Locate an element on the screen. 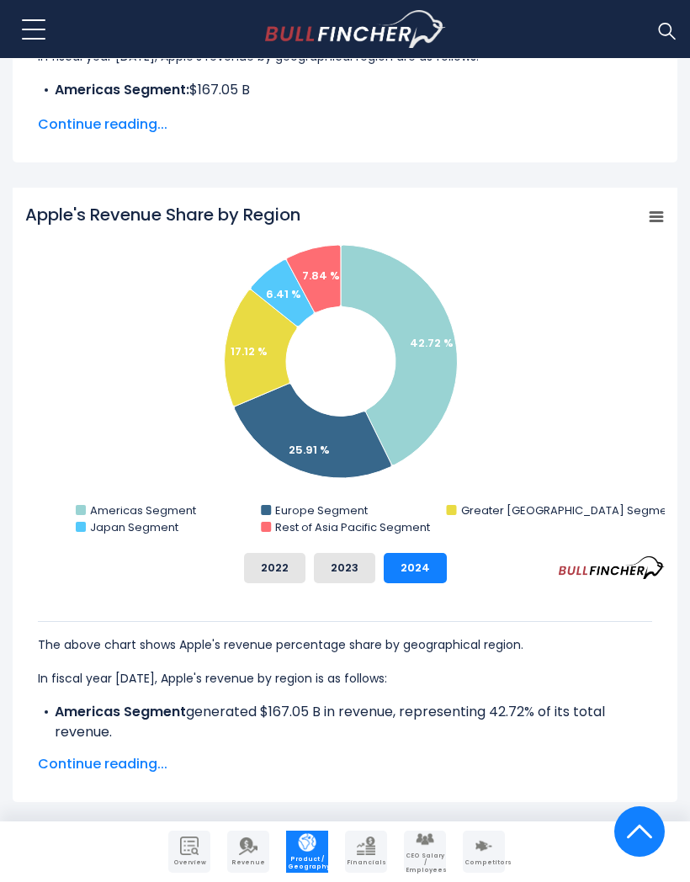  li: generated $167.05 B in revenue, representing 42.72% of its total revenue. is located at coordinates (345, 722).